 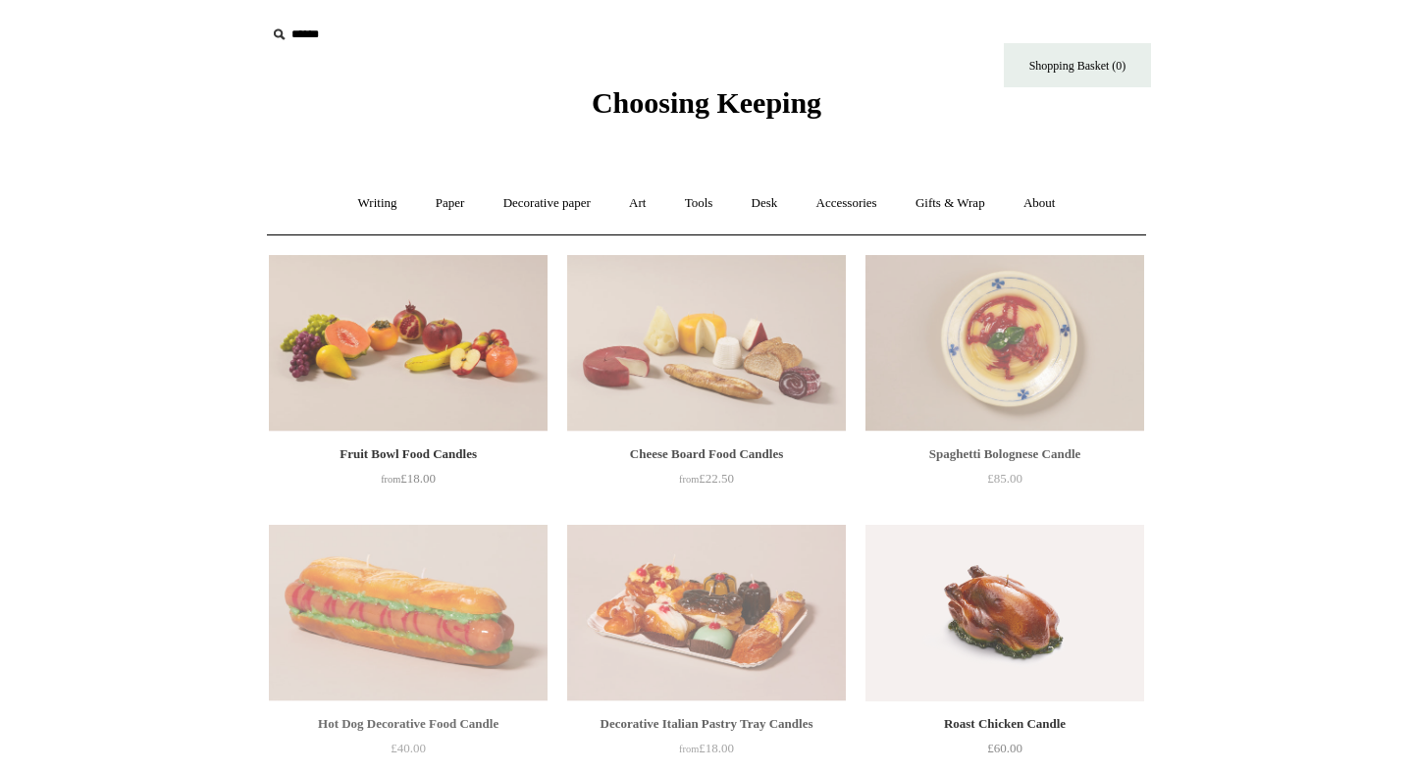 I want to click on a: Fruit Bowl Food Candles Fruit Bowl Food Candles, so click(x=408, y=343).